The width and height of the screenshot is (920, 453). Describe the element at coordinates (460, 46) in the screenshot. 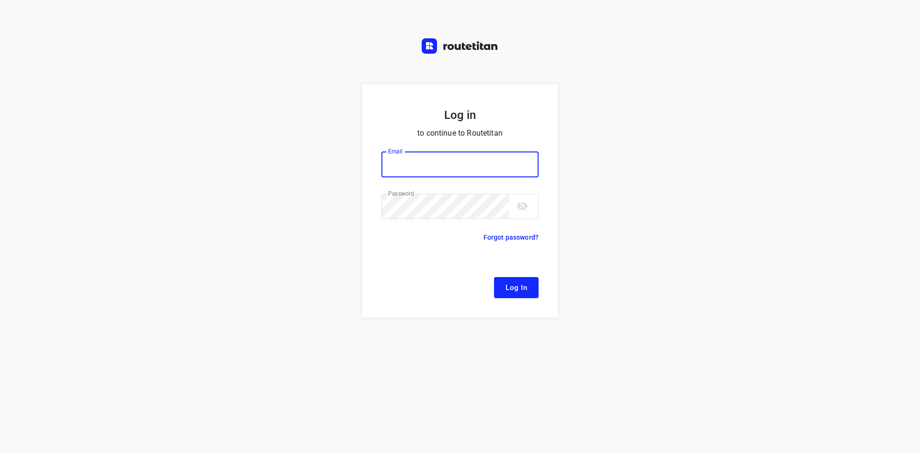

I see `img: Routetitan` at that location.